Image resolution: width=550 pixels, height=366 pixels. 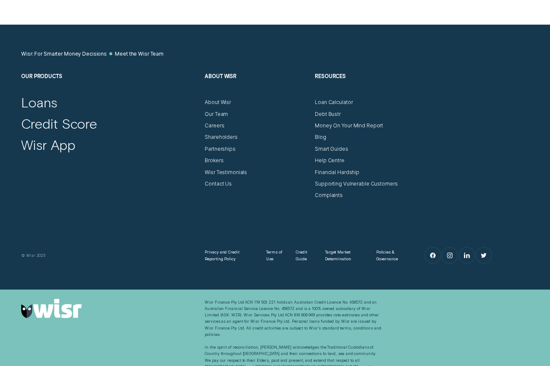 What do you see at coordinates (221, 137) in the screenshot?
I see `a: Shareholders` at bounding box center [221, 137].